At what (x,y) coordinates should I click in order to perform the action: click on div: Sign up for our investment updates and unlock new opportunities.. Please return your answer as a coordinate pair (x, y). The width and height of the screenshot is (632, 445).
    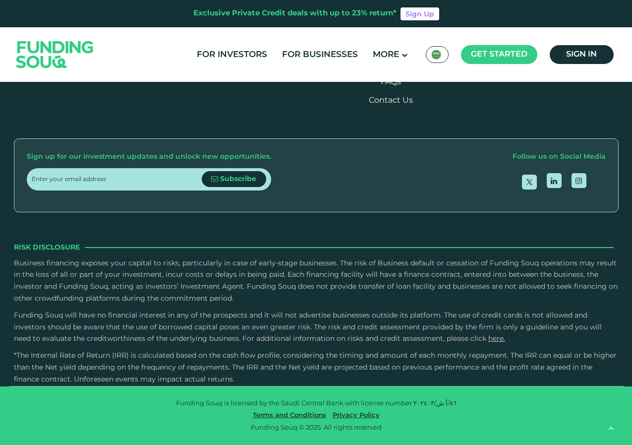
    Looking at the image, I should click on (149, 157).